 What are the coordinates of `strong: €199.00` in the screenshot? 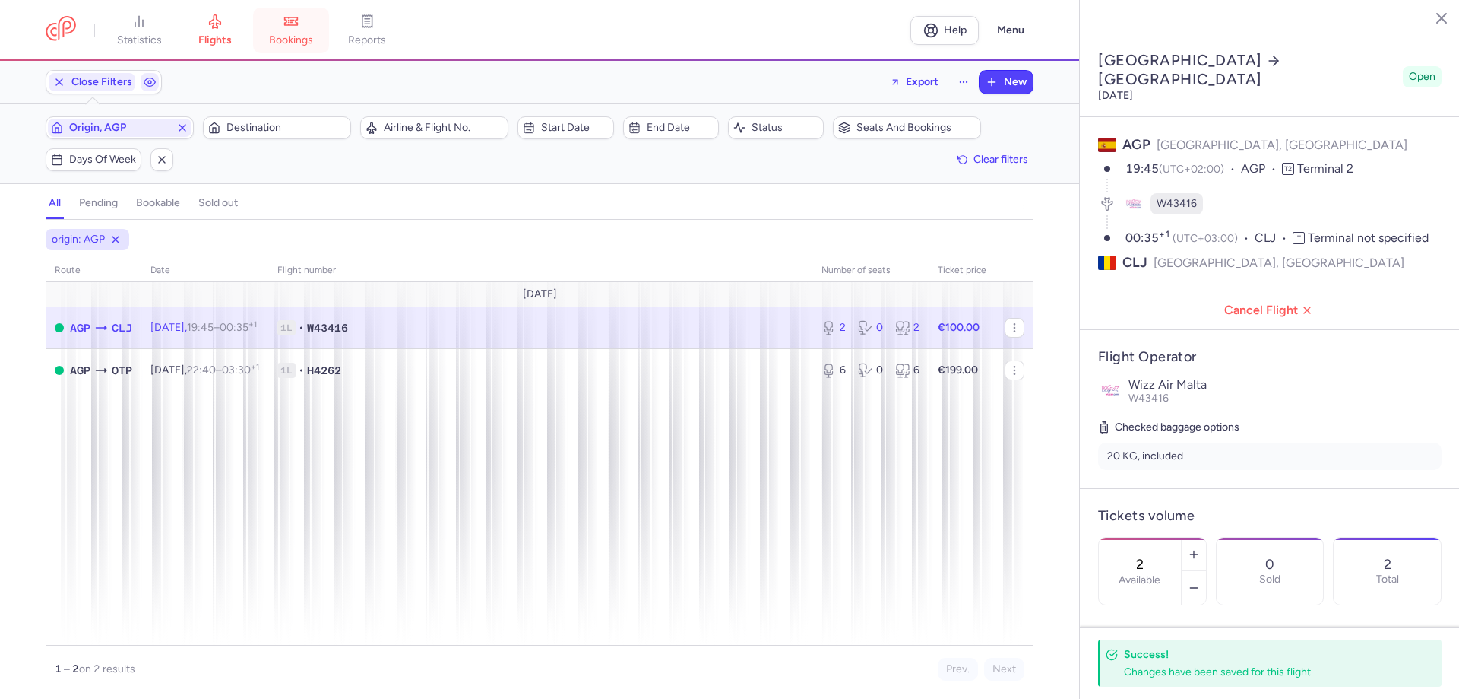 It's located at (958, 369).